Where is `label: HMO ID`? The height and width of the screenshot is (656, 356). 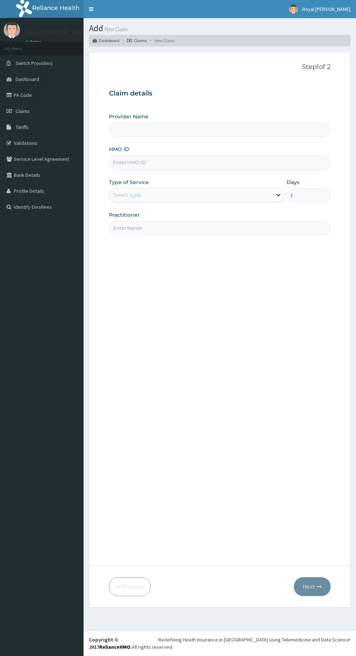
label: HMO ID is located at coordinates (119, 149).